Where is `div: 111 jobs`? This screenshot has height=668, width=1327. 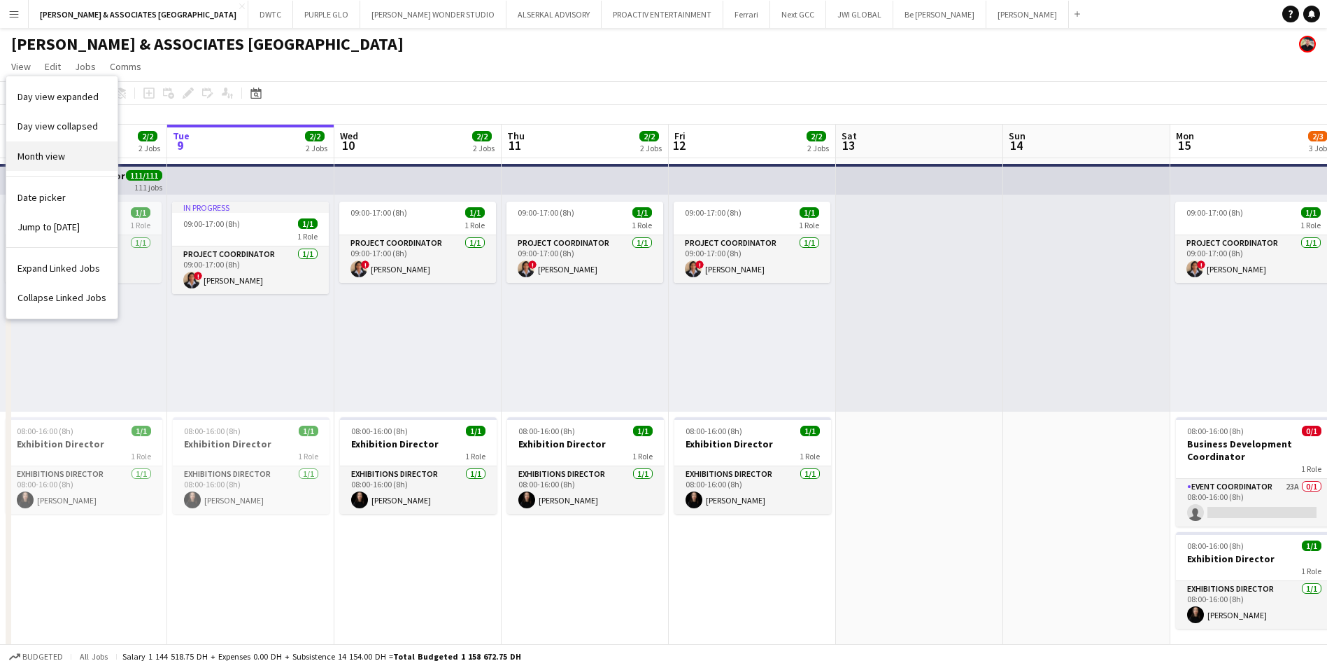 div: 111 jobs is located at coordinates (148, 186).